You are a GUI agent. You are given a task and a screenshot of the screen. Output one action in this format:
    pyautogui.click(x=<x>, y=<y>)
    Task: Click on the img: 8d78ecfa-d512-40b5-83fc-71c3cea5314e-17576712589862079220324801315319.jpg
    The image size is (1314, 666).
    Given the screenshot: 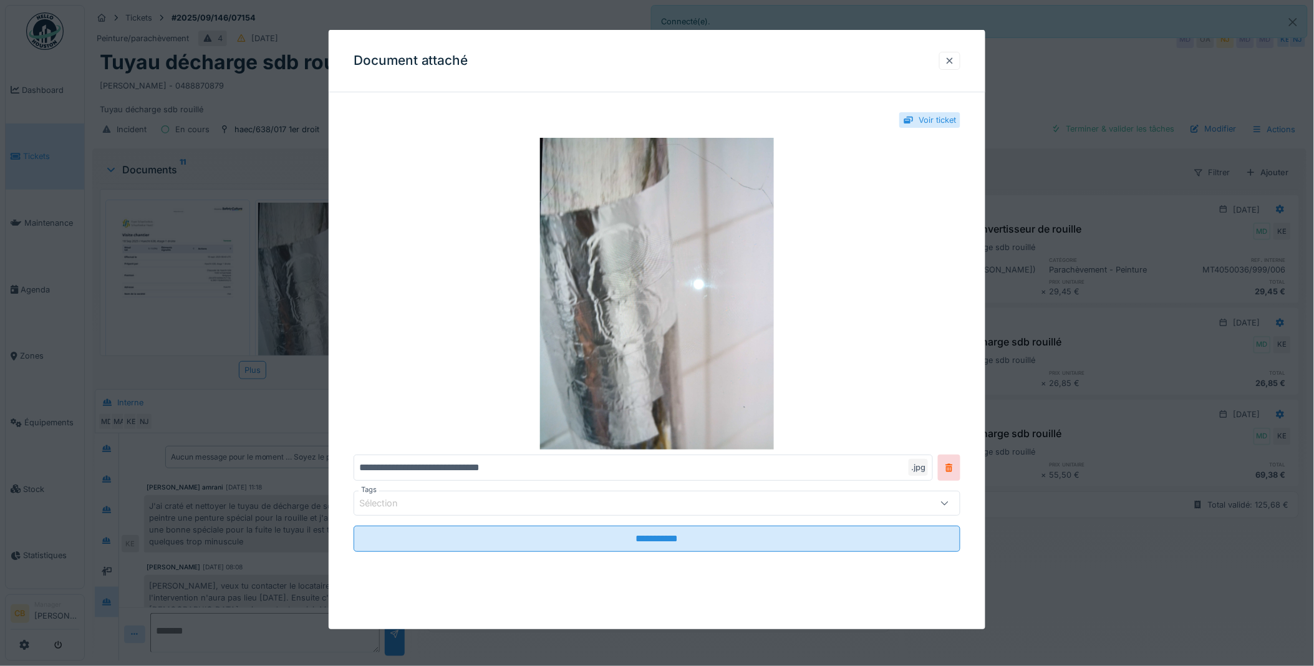 What is the action you would take?
    pyautogui.click(x=658, y=294)
    